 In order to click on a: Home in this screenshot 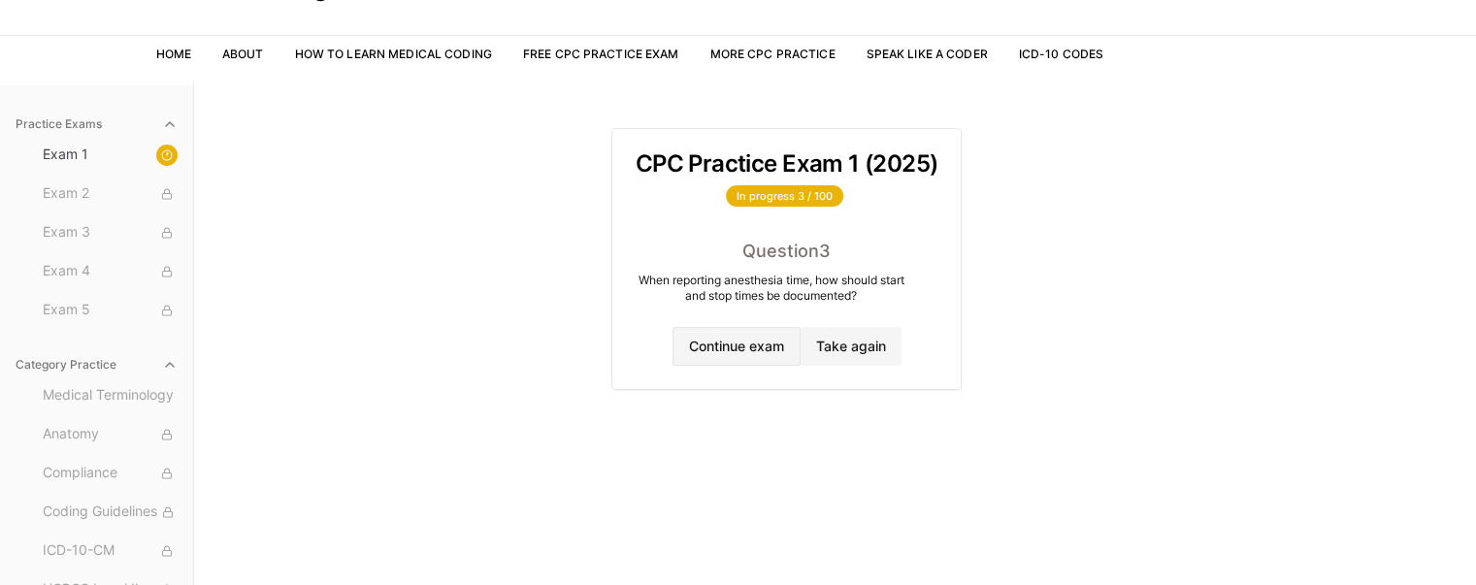, I will do `click(174, 53)`.